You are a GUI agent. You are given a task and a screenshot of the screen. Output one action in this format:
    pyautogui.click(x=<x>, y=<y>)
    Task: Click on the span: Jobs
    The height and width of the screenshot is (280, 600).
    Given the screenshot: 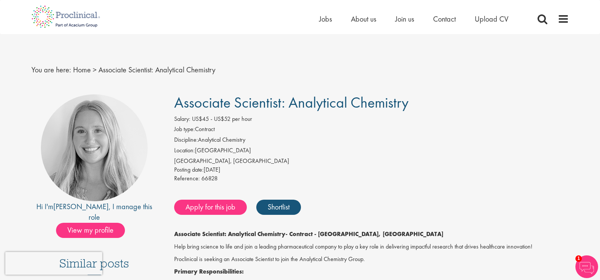 What is the action you would take?
    pyautogui.click(x=326, y=19)
    